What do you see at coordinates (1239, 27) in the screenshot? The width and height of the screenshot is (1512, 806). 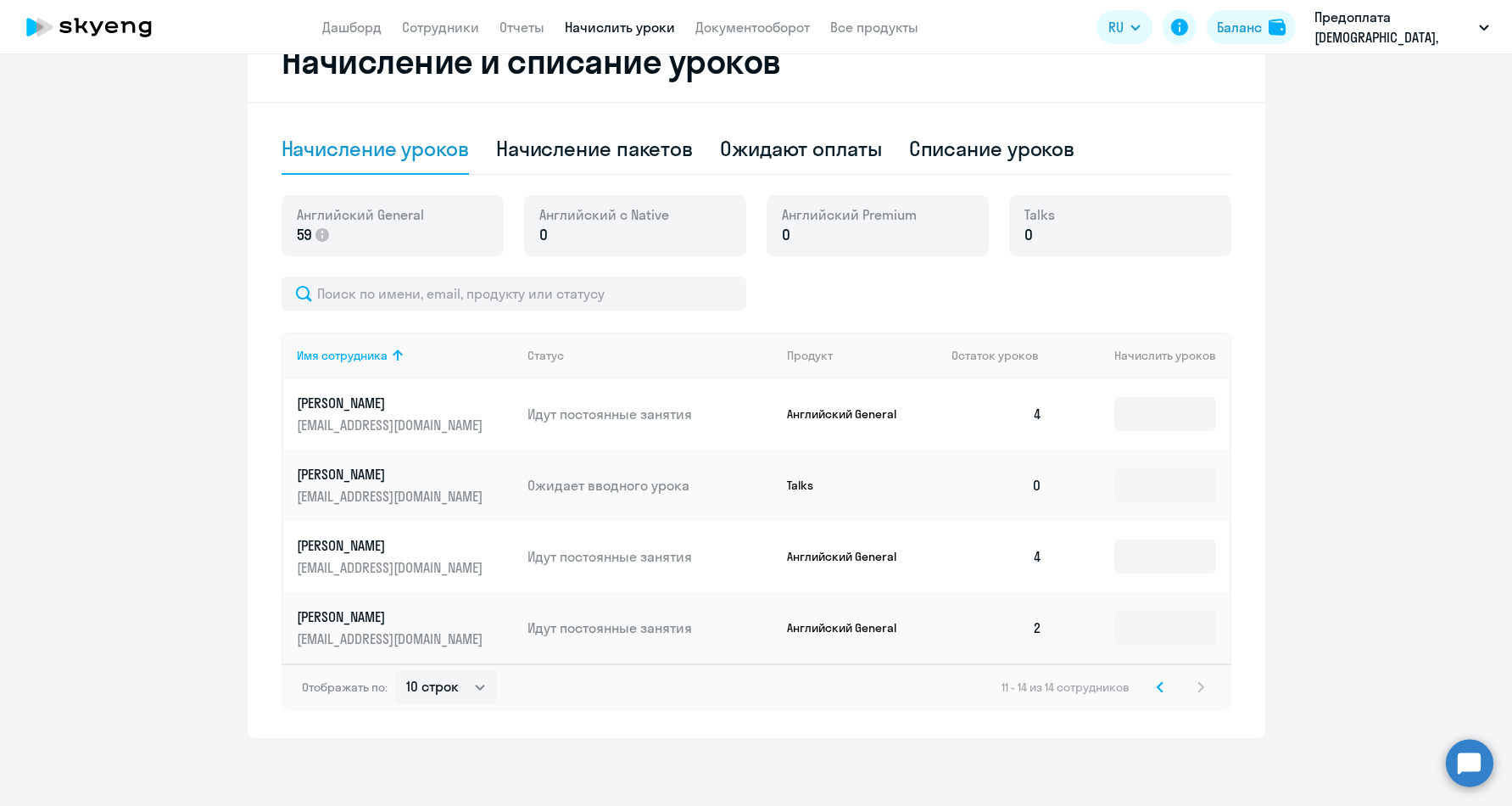 I see `div: Баланс` at bounding box center [1239, 27].